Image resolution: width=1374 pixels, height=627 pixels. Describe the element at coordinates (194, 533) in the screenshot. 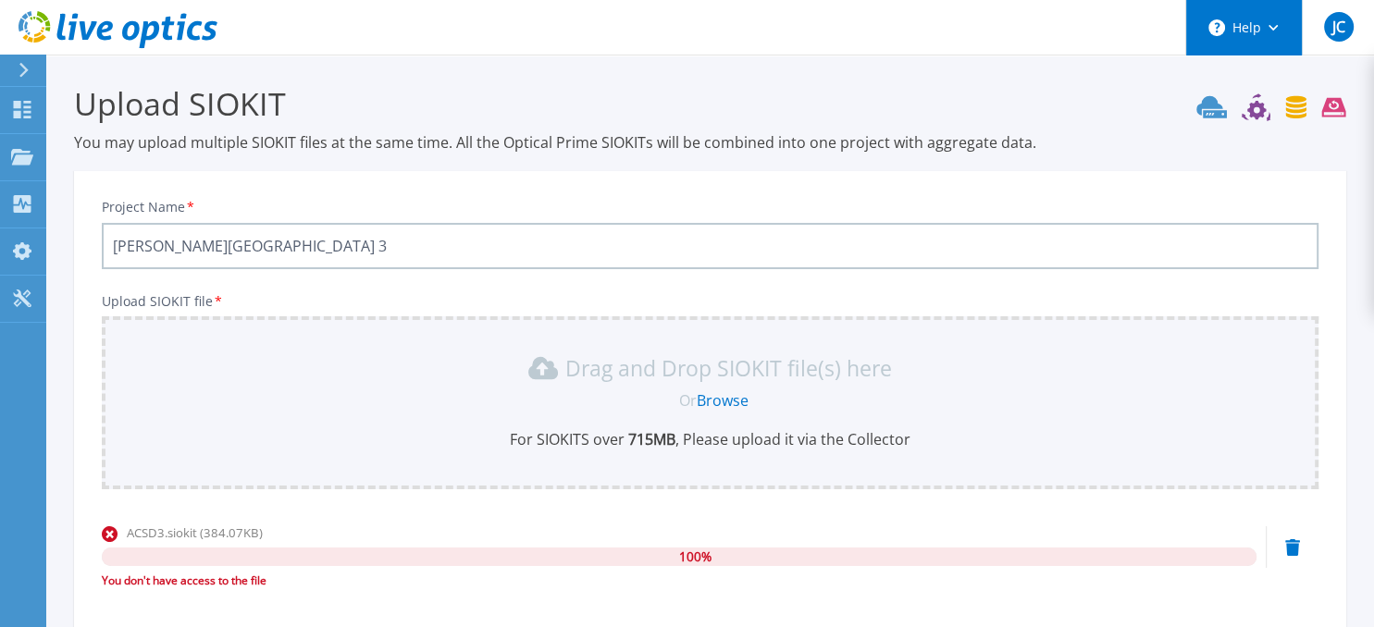

I see `span: ACSD3.siokit (384.07KB)` at that location.